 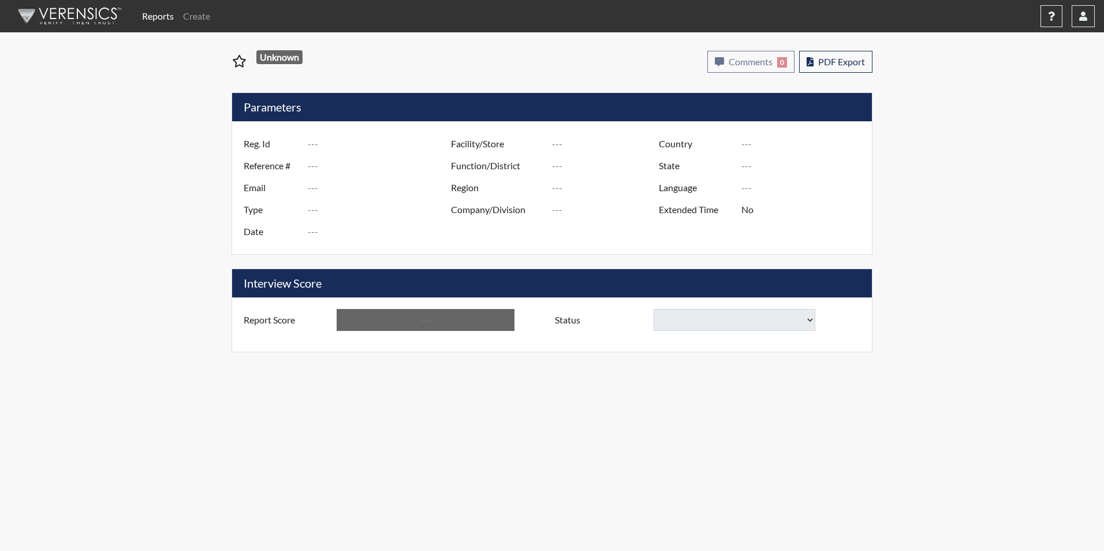 I want to click on h5: Interview Score, so click(x=552, y=283).